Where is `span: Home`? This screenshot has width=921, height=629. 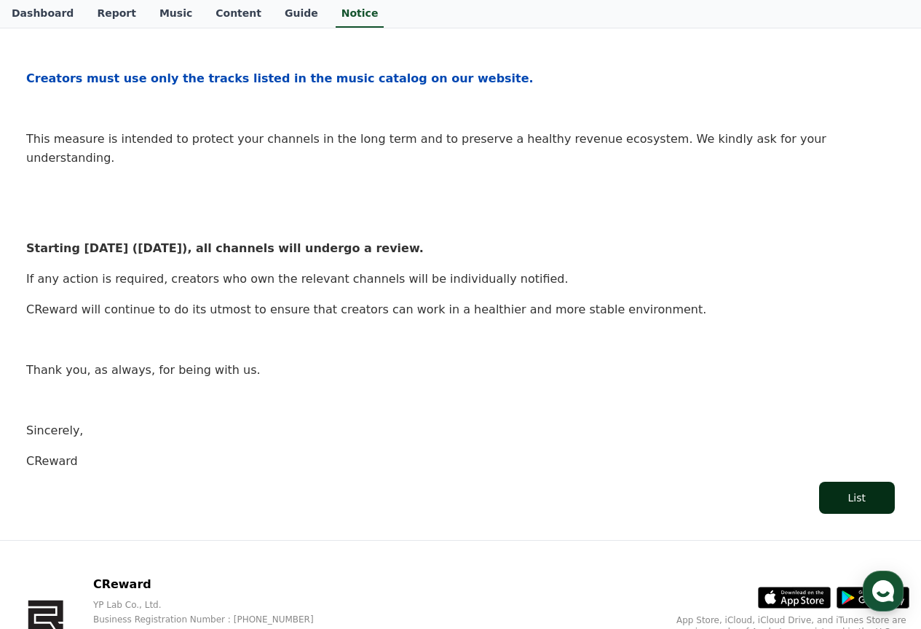
span: Home is located at coordinates (50, 489).